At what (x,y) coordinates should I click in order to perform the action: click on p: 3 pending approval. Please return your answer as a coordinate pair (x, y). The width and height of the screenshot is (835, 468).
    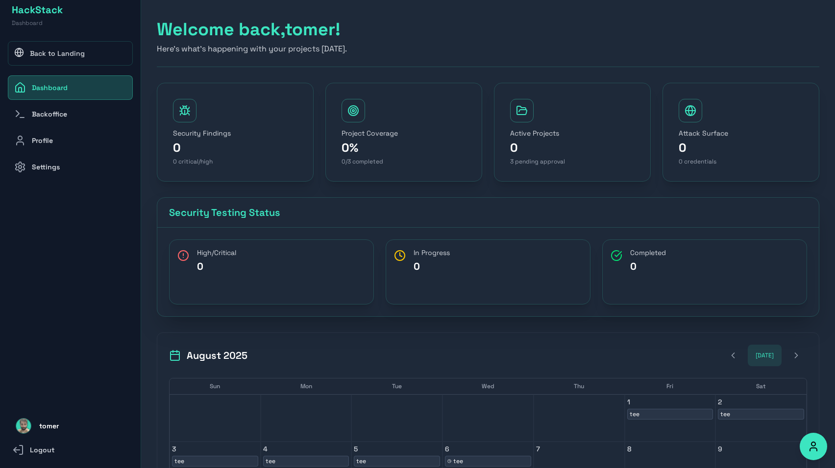
    Looking at the image, I should click on (572, 162).